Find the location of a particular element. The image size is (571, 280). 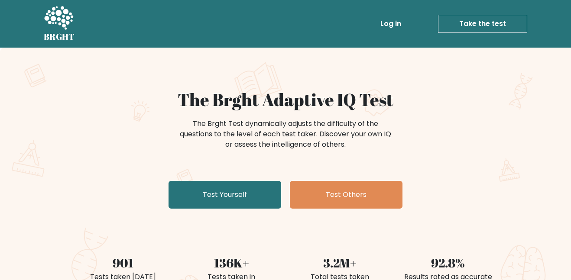

h1: The Brght Adaptive IQ Test is located at coordinates (285, 100).